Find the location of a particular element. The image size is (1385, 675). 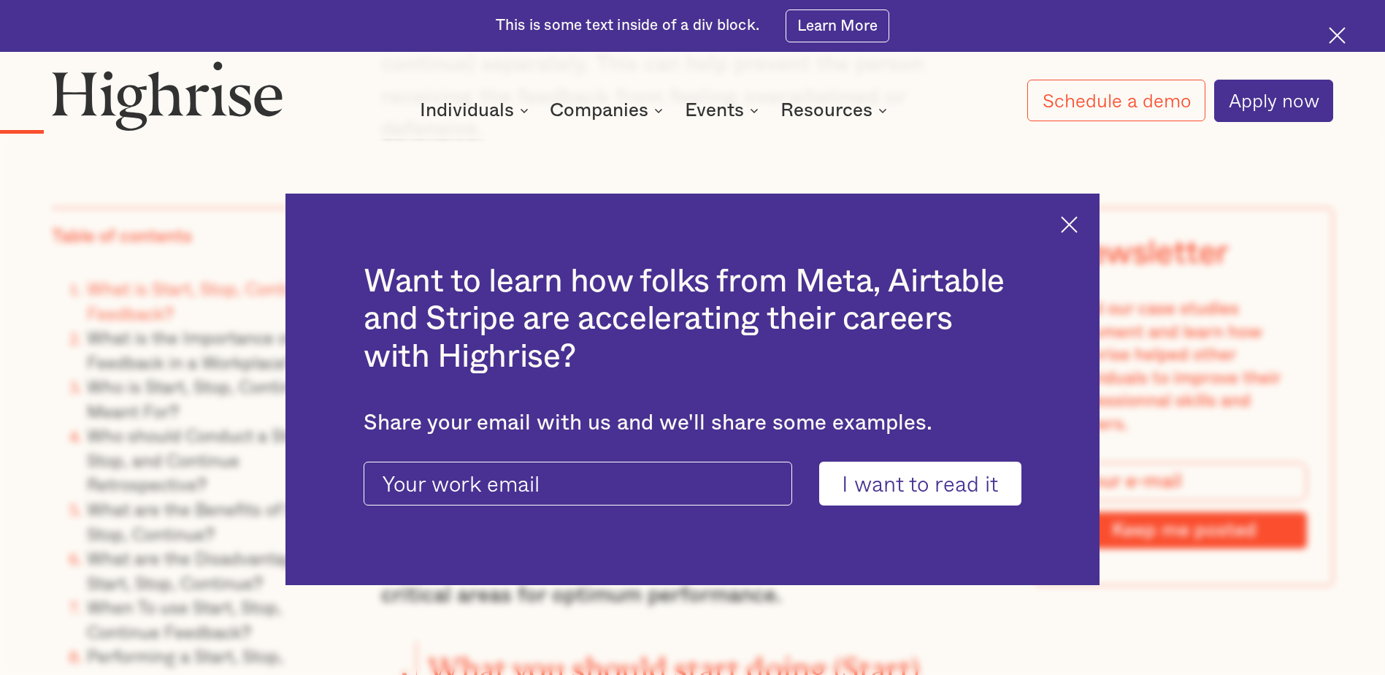

img: Highrise logo is located at coordinates (167, 96).